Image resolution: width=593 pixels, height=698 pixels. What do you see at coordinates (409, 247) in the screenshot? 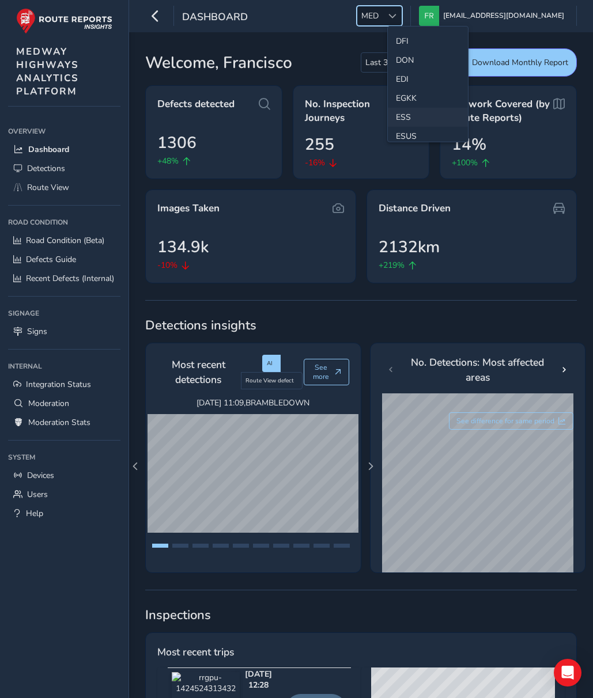
I see `span: 2132km` at bounding box center [409, 247].